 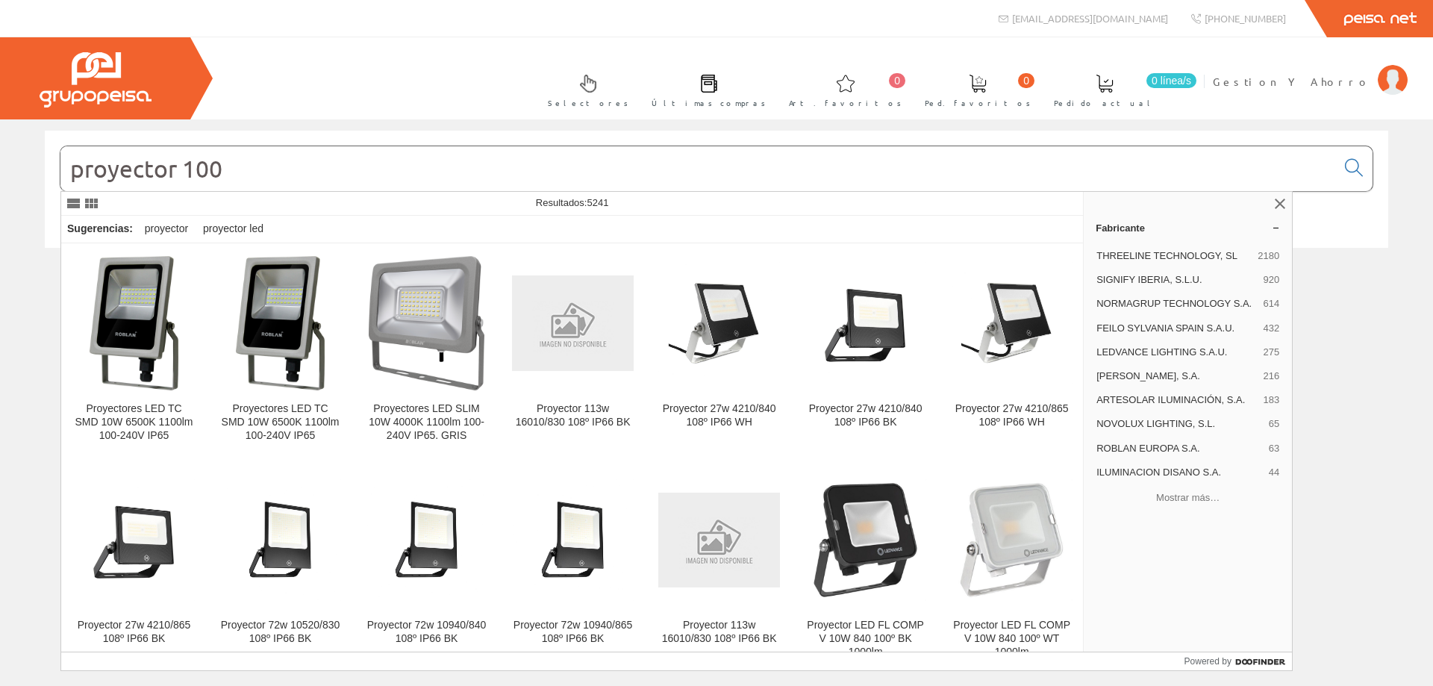 I want to click on span: THREELINE TECHNOLOGY, SL, so click(x=1174, y=256).